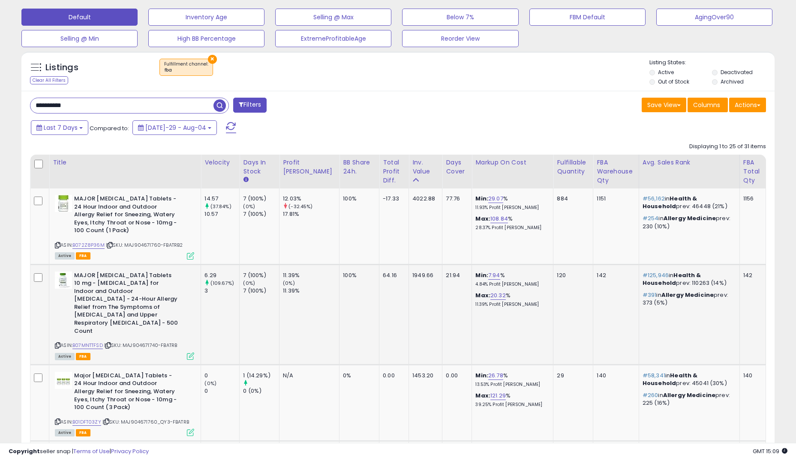 This screenshot has height=460, width=796. I want to click on label: Archived, so click(732, 81).